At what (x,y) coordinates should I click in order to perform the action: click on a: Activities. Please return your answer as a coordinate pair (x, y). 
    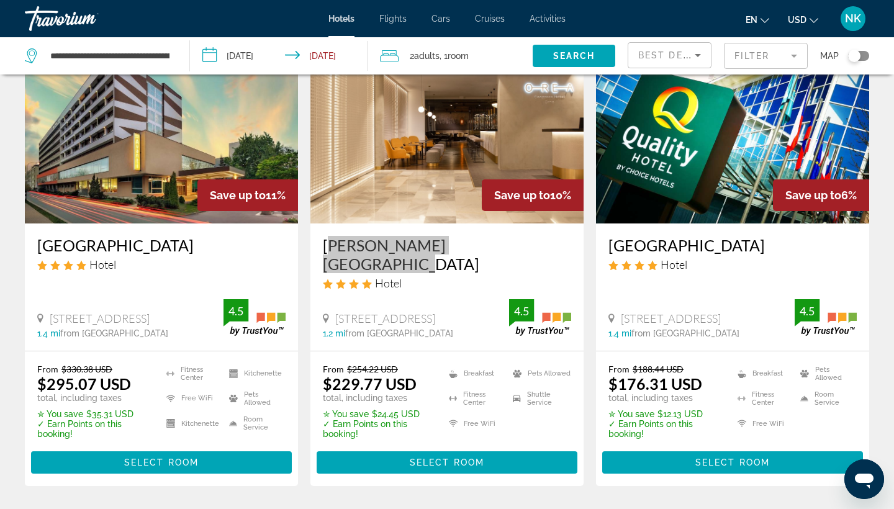
    Looking at the image, I should click on (547, 19).